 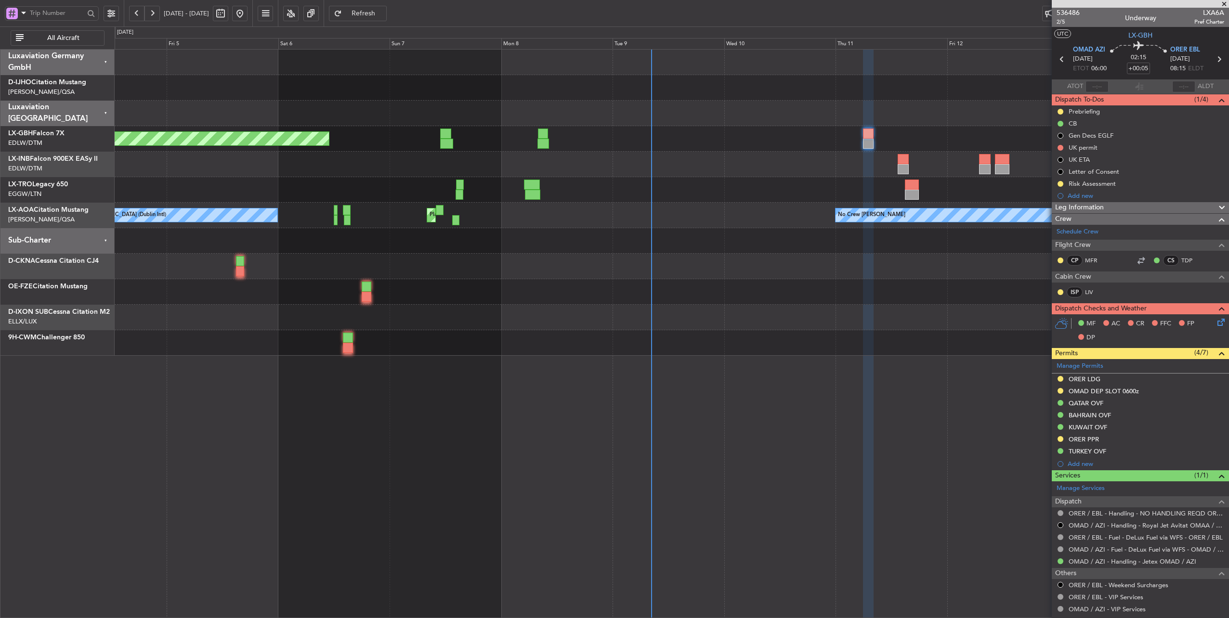 I want to click on button: Refresh, so click(x=358, y=13).